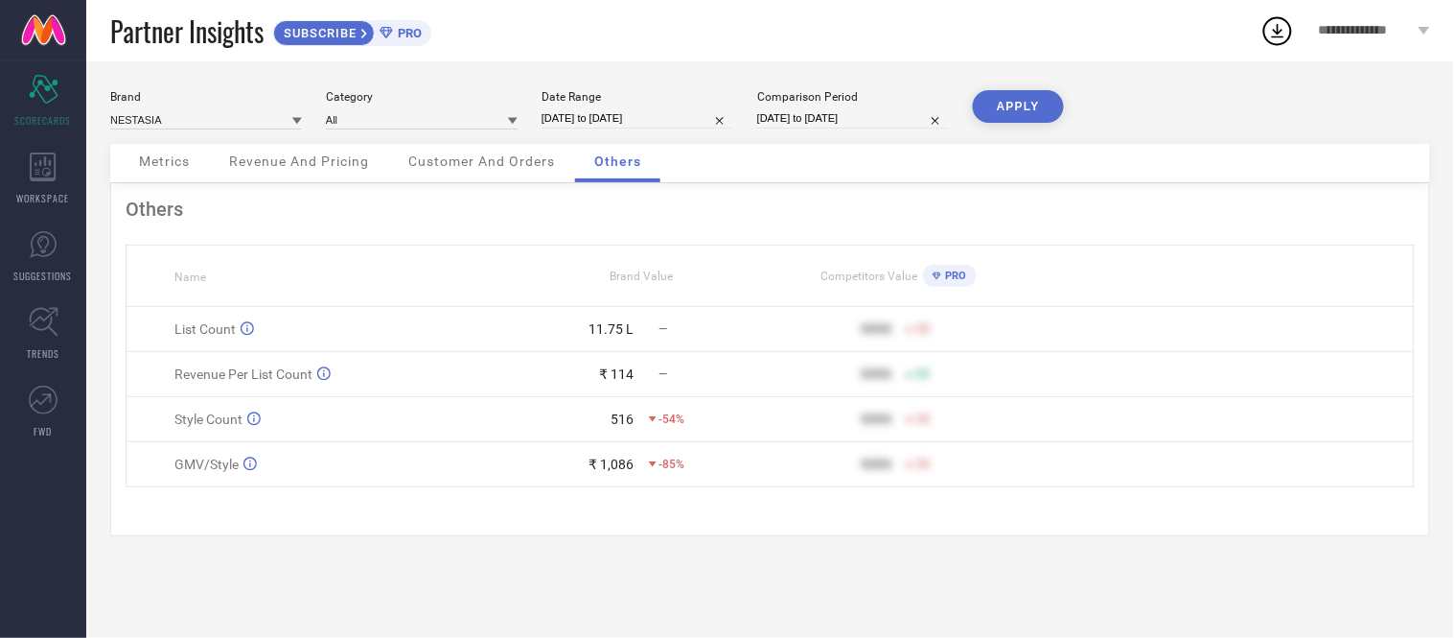 Image resolution: width=1454 pixels, height=638 pixels. What do you see at coordinates (190, 277) in the screenshot?
I see `span: Name` at bounding box center [190, 277].